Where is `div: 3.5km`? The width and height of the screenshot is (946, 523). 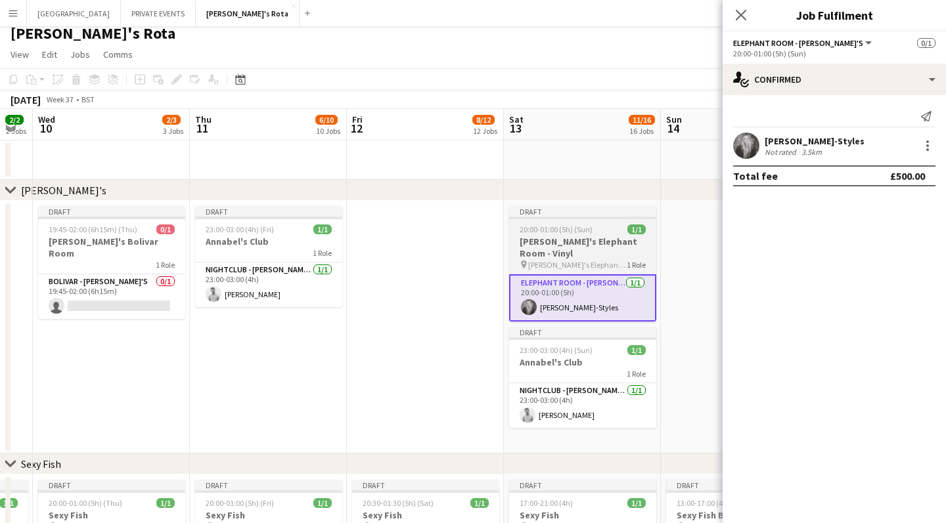
div: 3.5km is located at coordinates (811, 152).